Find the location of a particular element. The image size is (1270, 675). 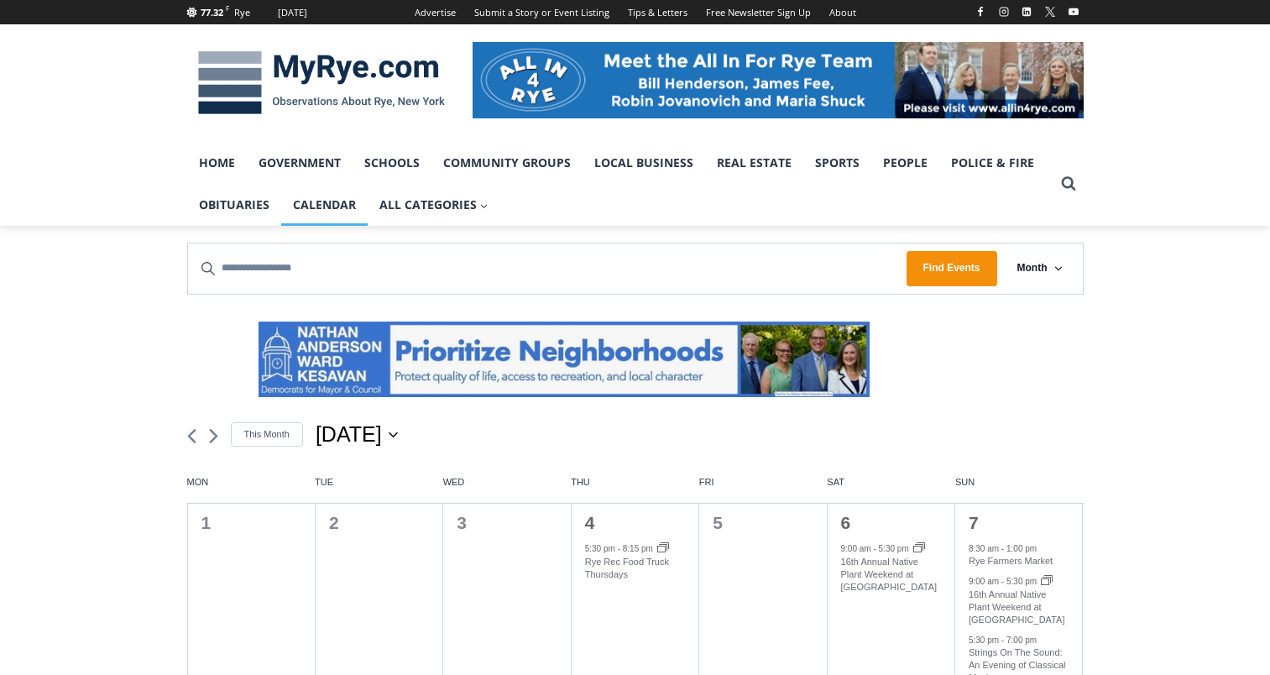

span: All Categories is located at coordinates (434, 205).